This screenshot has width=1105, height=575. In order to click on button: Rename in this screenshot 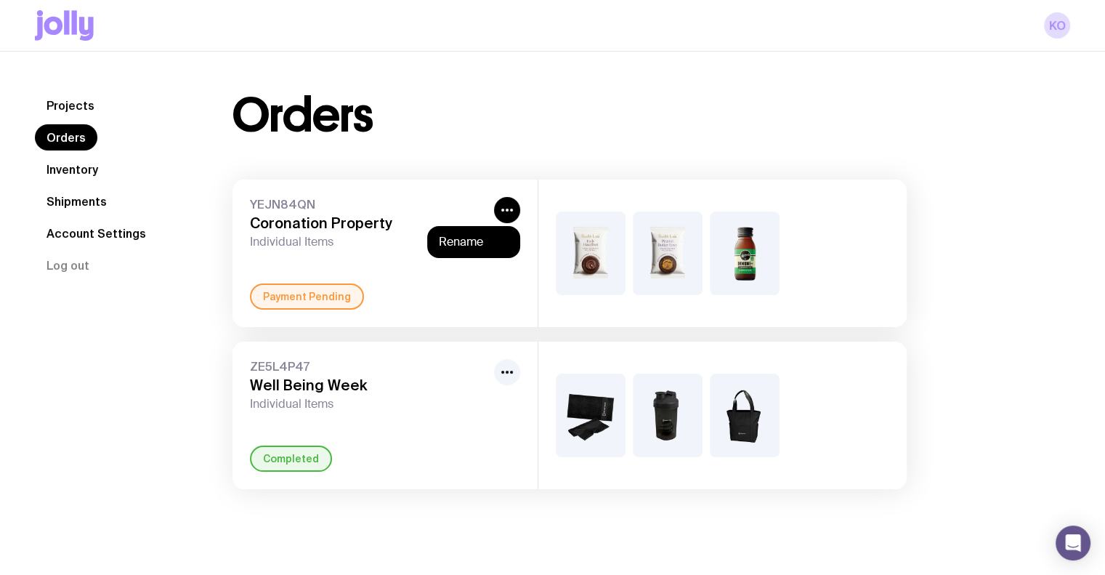, I will do `click(474, 242)`.